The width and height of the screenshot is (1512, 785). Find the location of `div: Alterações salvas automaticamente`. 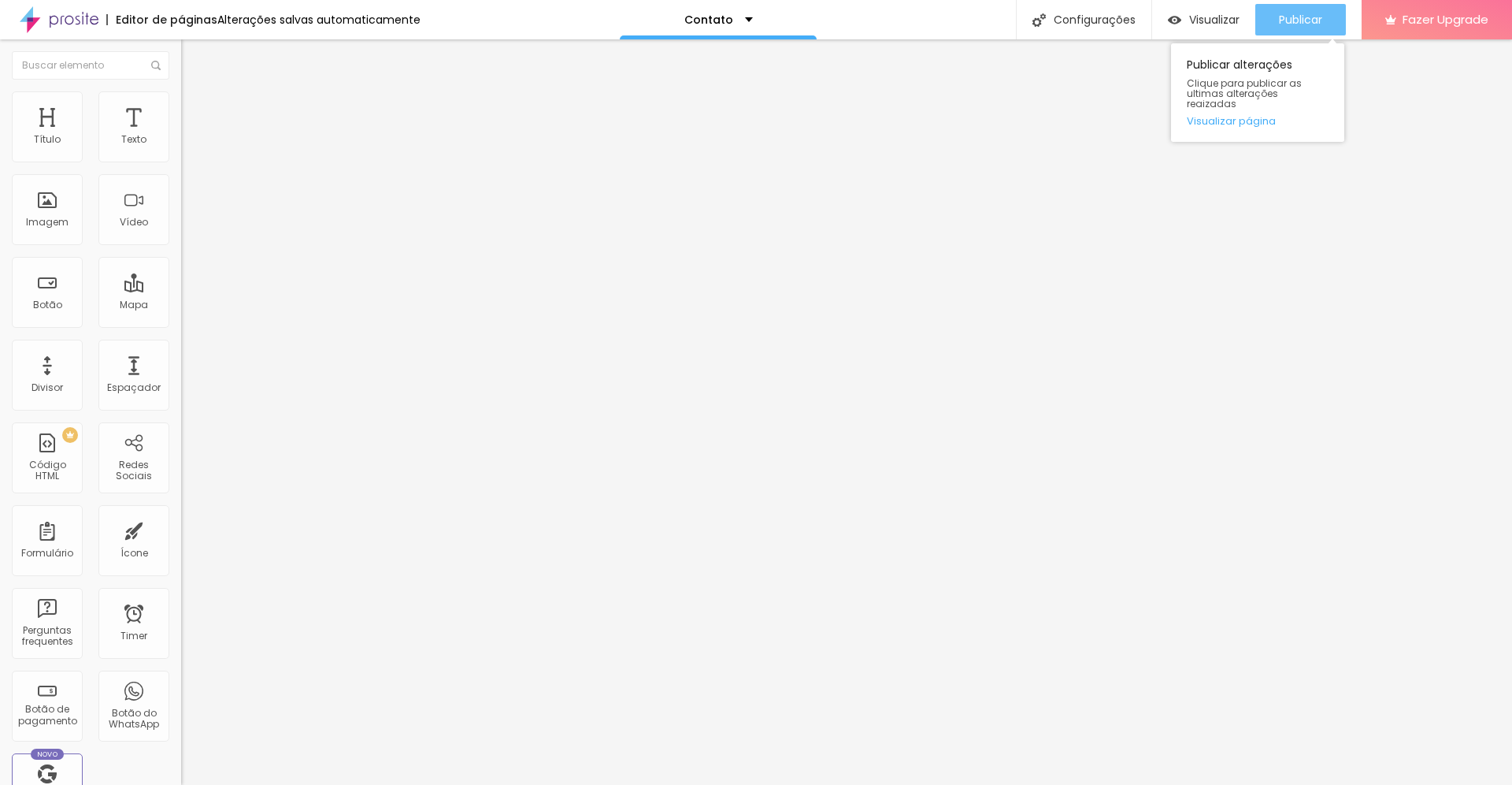

div: Alterações salvas automaticamente is located at coordinates (319, 20).